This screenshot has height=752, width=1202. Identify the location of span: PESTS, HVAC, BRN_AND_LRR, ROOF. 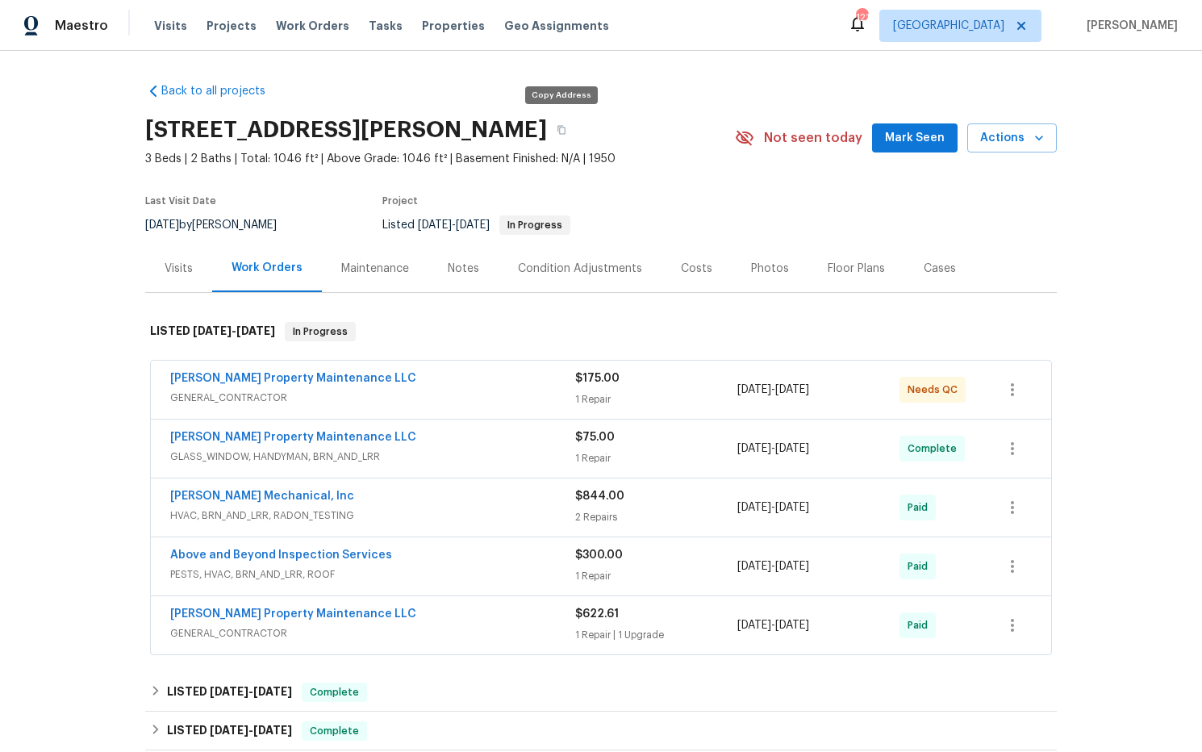
(373, 575).